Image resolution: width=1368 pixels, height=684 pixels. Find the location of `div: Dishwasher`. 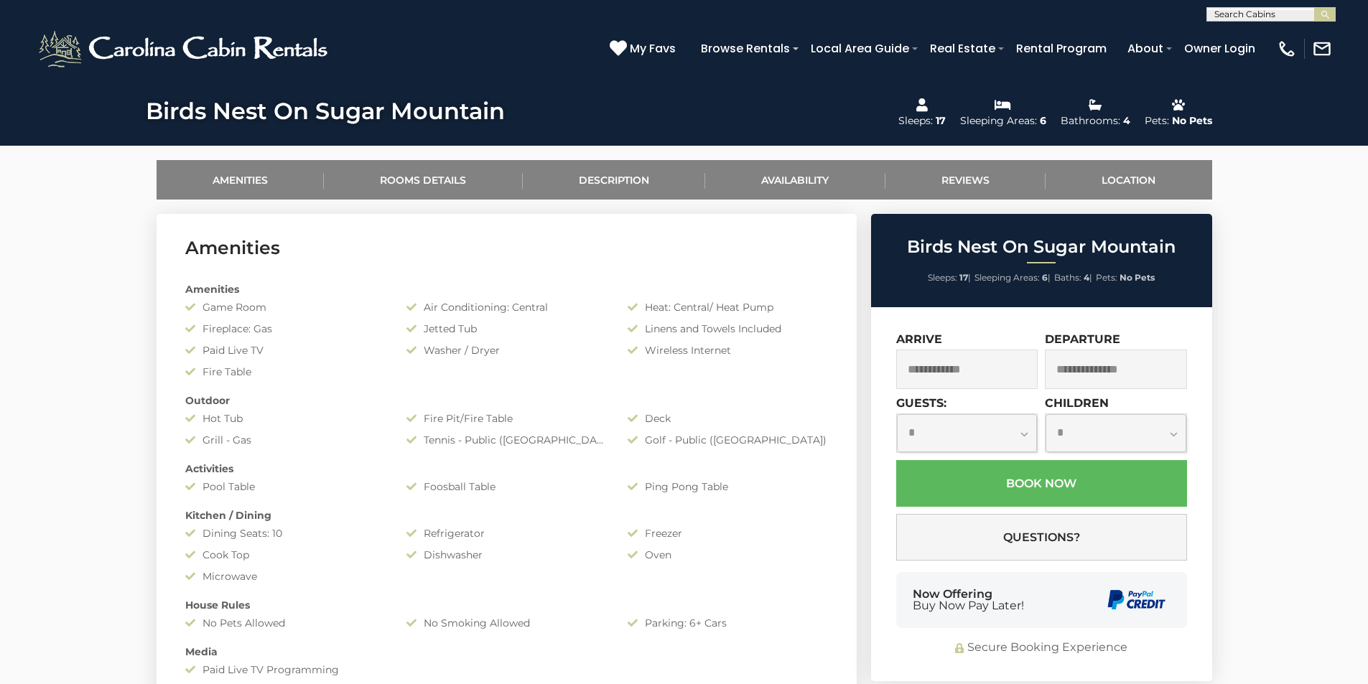

div: Dishwasher is located at coordinates (506, 555).